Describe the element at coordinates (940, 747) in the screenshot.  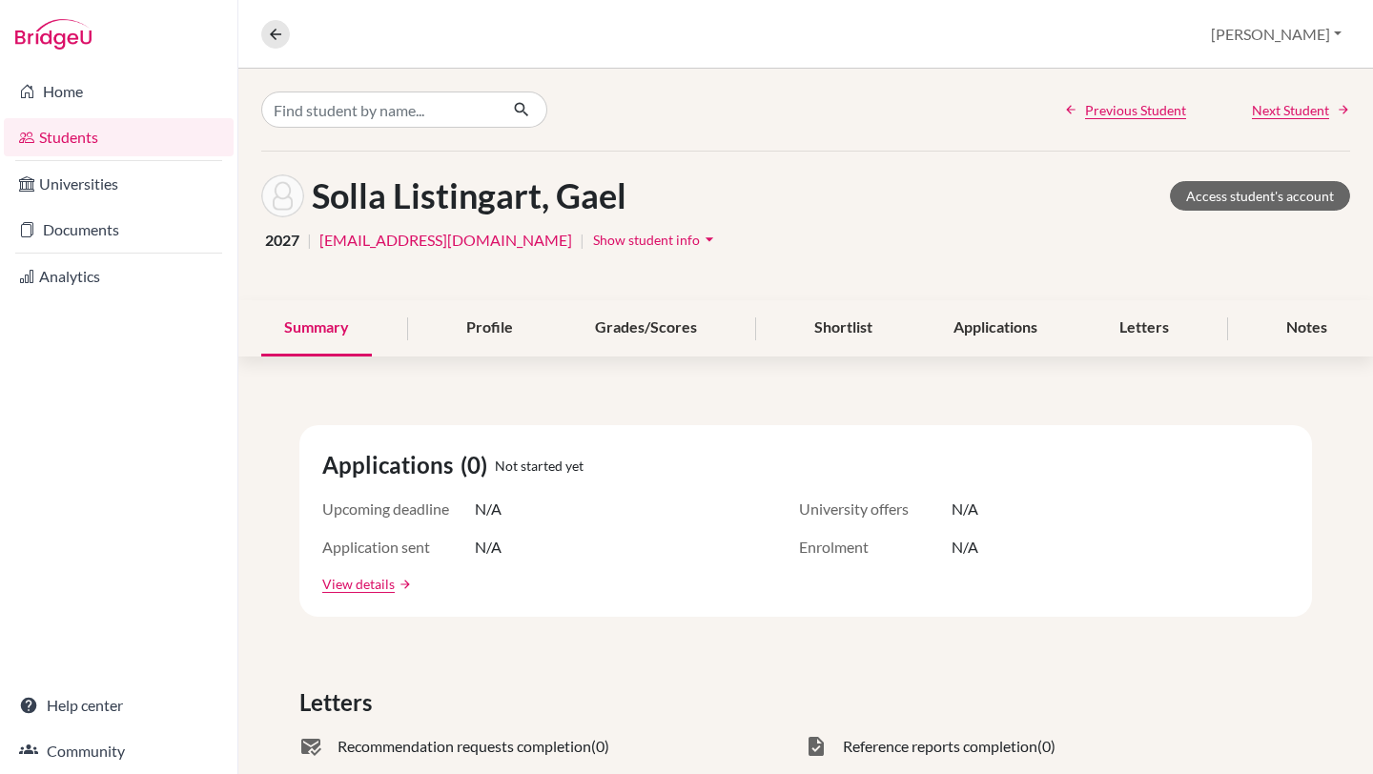
I see `span: Reference reports completion` at that location.